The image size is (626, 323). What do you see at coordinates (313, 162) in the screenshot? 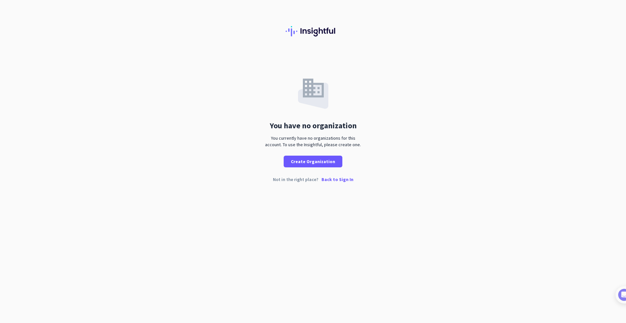
I see `span: Create Organization` at bounding box center [313, 162].